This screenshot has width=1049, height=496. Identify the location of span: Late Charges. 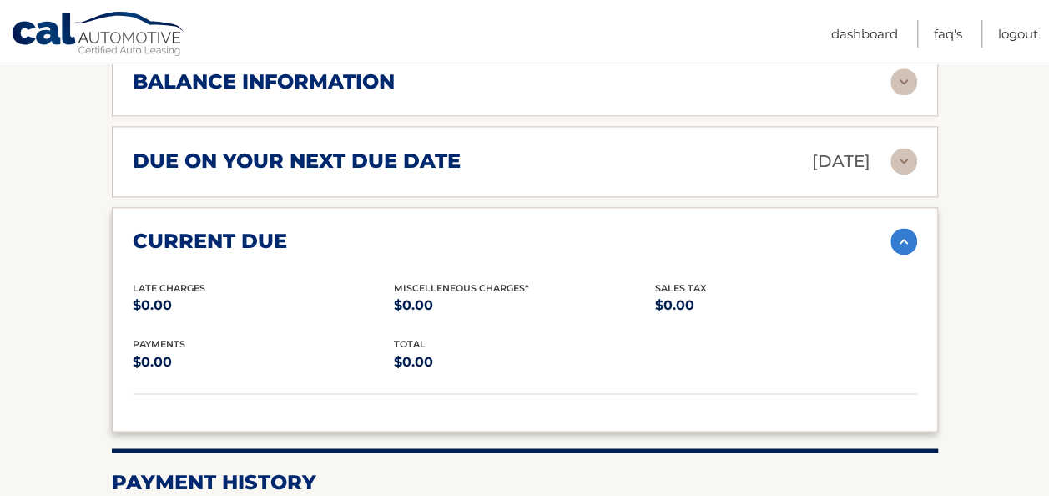
(169, 288).